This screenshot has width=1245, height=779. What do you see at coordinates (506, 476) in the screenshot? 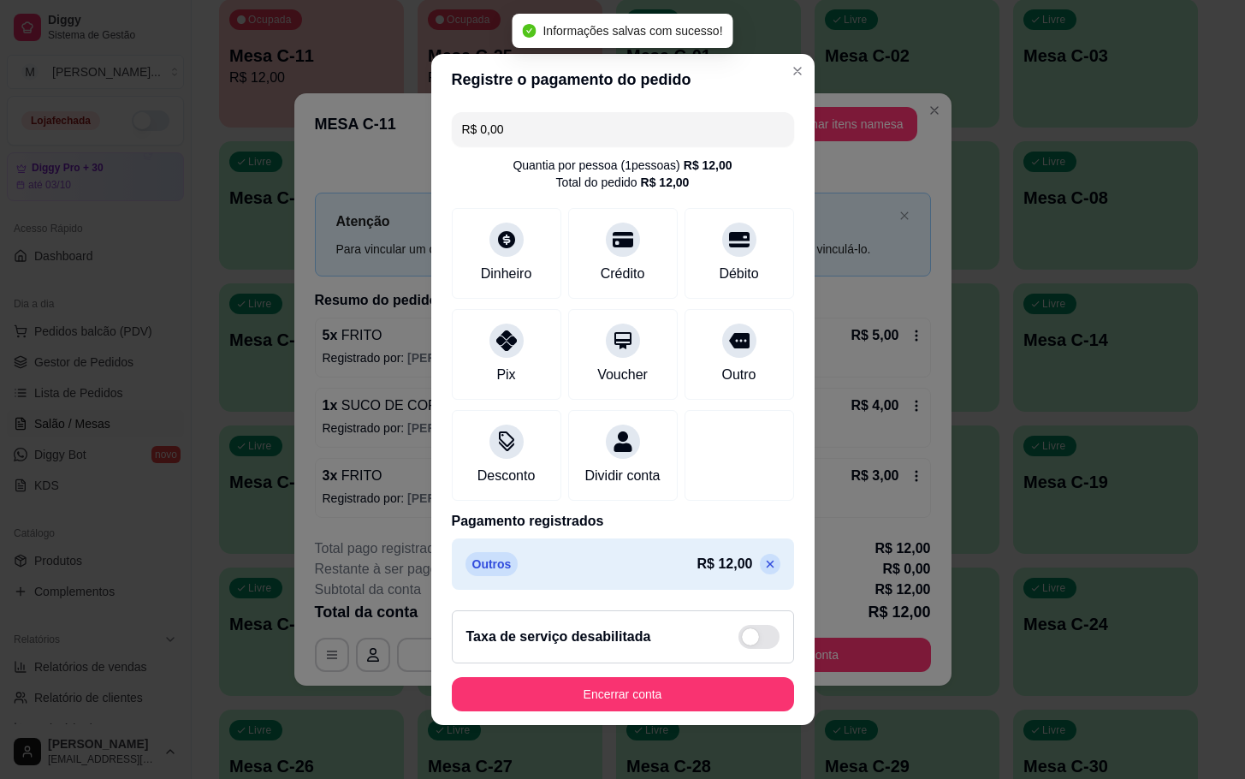
I see `div: Desconto` at bounding box center [506, 476].